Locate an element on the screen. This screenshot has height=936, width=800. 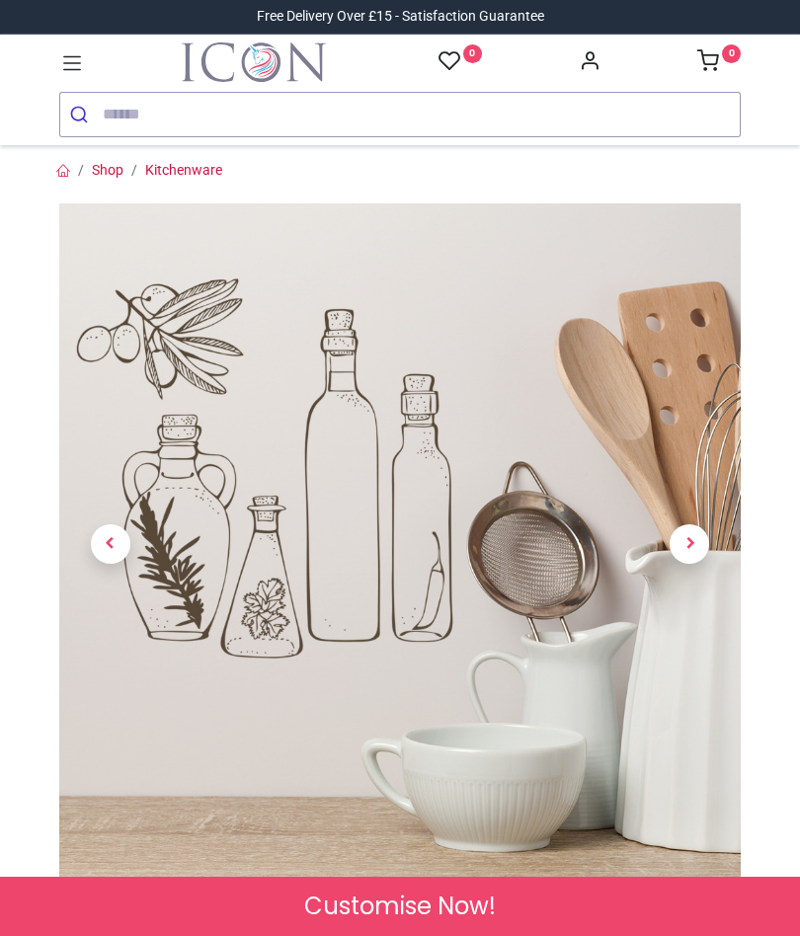
a: Kitchenware is located at coordinates (184, 170).